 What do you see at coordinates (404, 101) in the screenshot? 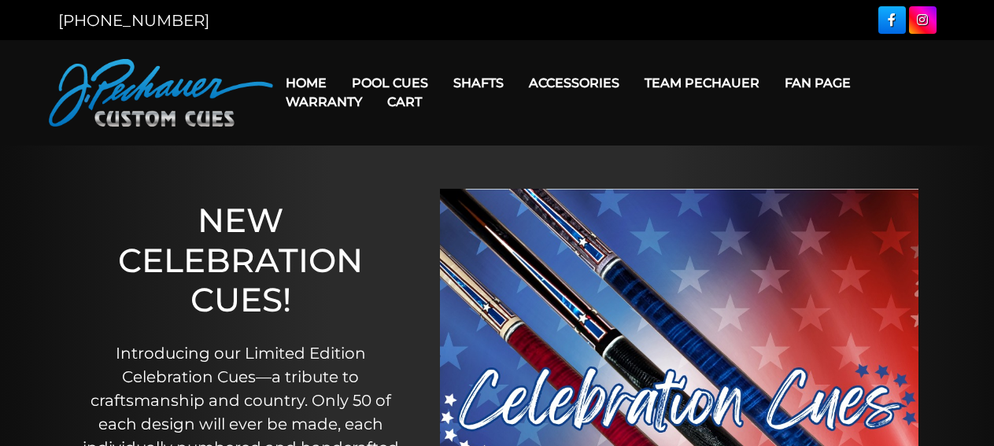
I see `a: Cart` at bounding box center [404, 101].